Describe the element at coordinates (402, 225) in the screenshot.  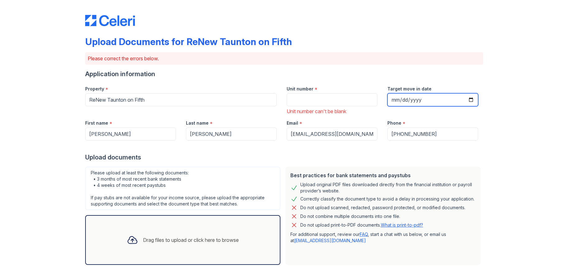
I see `a: What is print-to-pdf?` at that location.